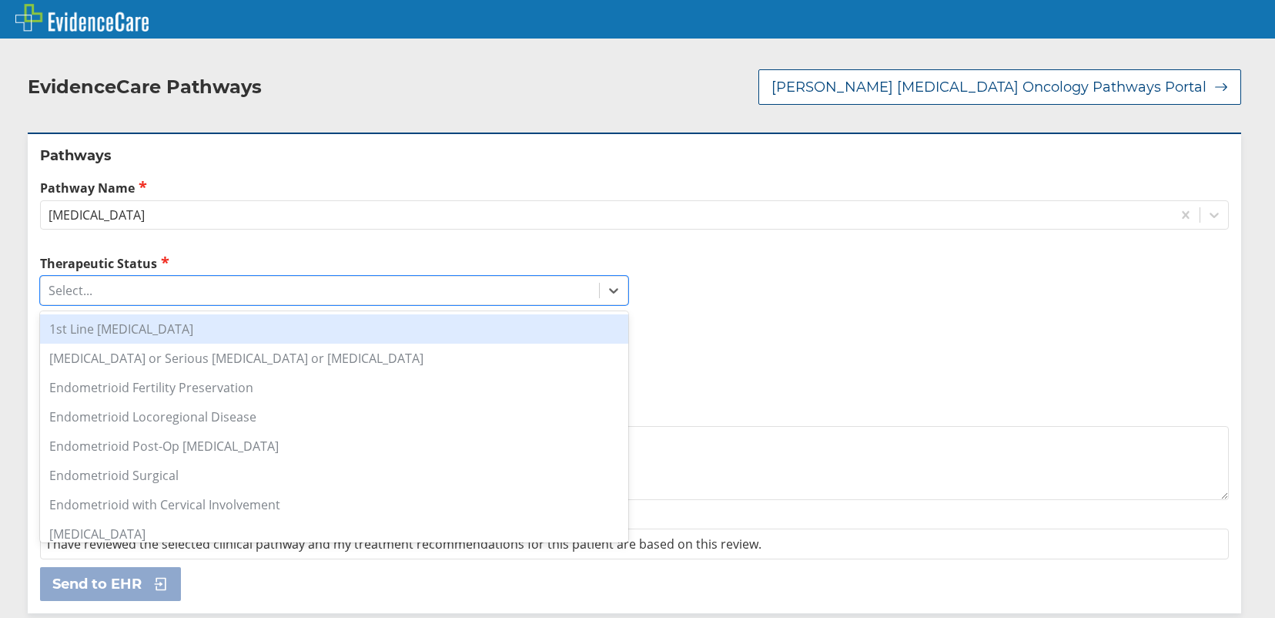  Describe the element at coordinates (404, 544) in the screenshot. I see `span: I have reviewed the selected clinical pathway and my treatment recommendations for this patient a...` at that location.